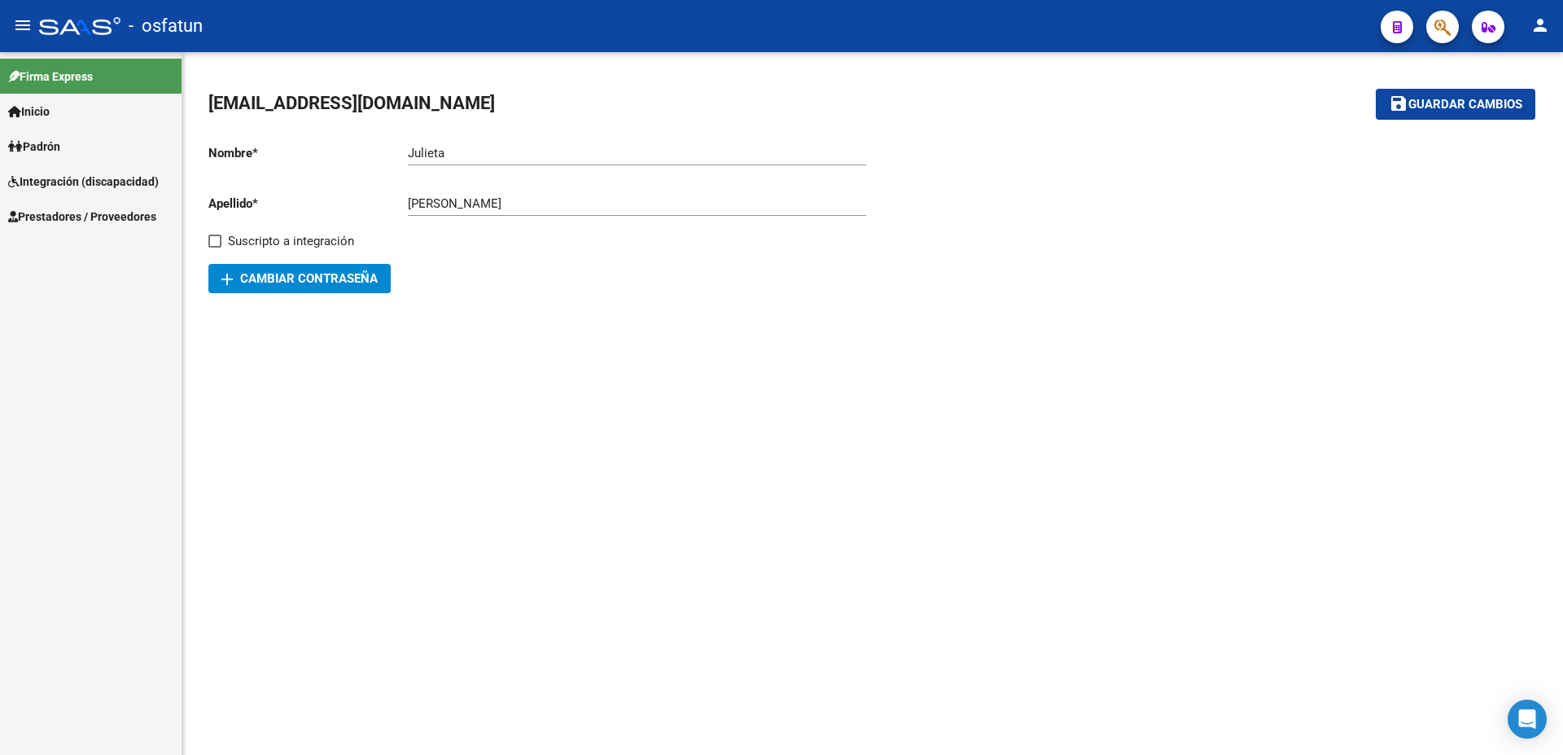 The height and width of the screenshot is (755, 1563). Describe the element at coordinates (28, 112) in the screenshot. I see `span: Inicio` at that location.